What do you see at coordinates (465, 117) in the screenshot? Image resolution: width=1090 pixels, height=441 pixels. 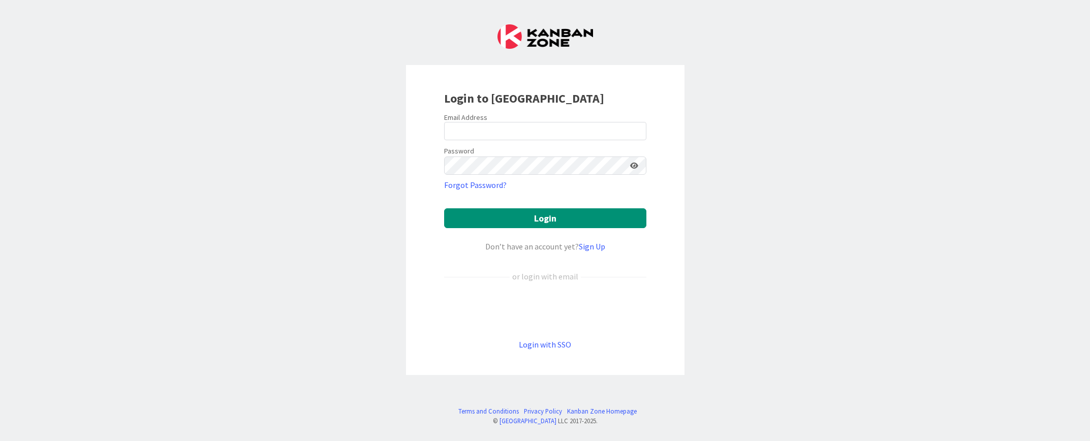 I see `label: Email Address` at bounding box center [465, 117].